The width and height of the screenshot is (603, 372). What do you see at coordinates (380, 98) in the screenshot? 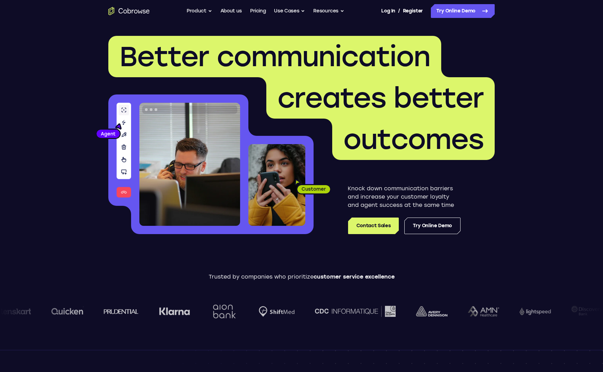
I see `span: creates better` at bounding box center [380, 98].